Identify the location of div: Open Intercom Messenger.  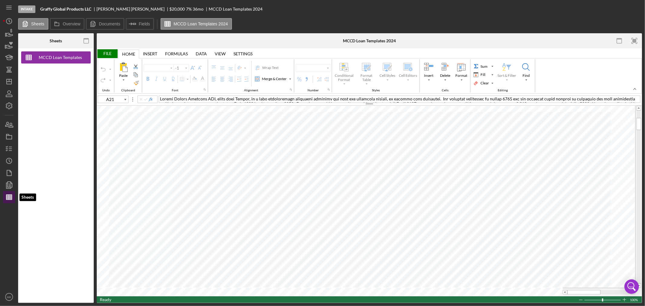
(632, 287).